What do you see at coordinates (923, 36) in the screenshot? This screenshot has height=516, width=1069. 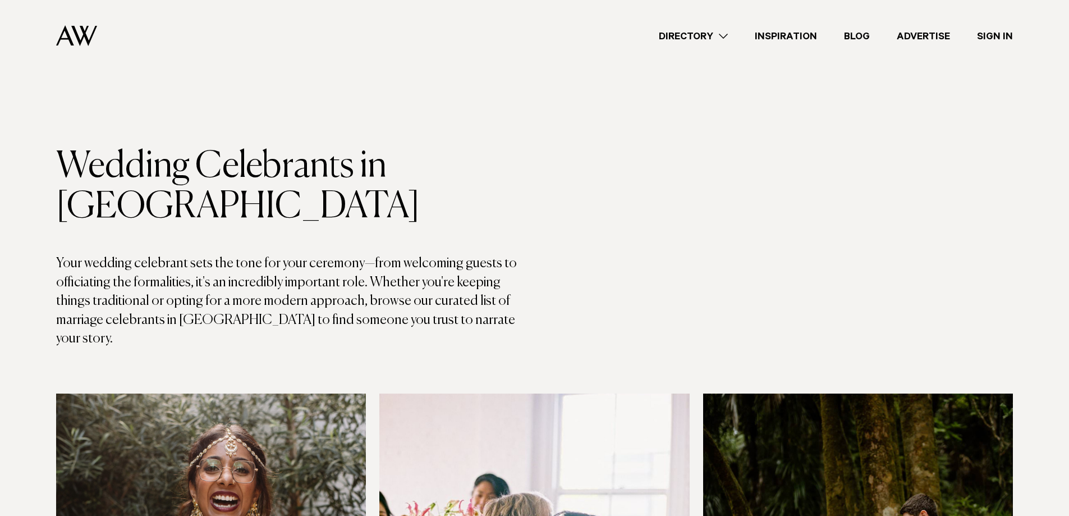 I see `a: Advertise` at bounding box center [923, 36].